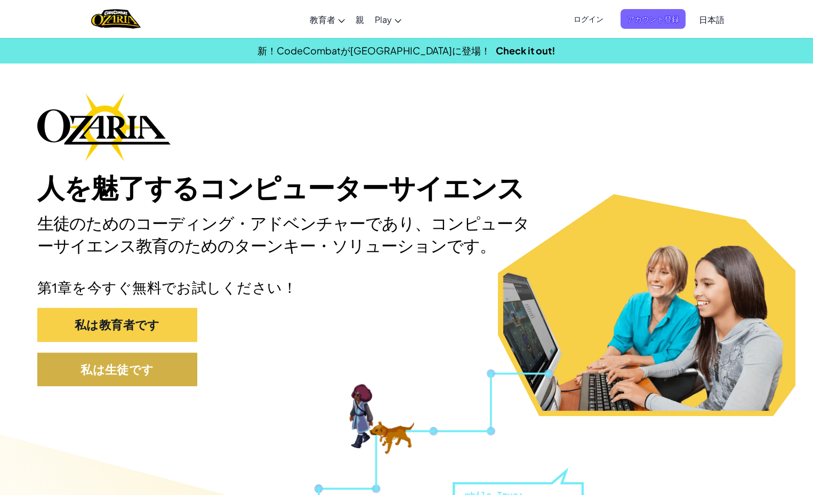  Describe the element at coordinates (653, 19) in the screenshot. I see `button: アカウント登録` at that location.